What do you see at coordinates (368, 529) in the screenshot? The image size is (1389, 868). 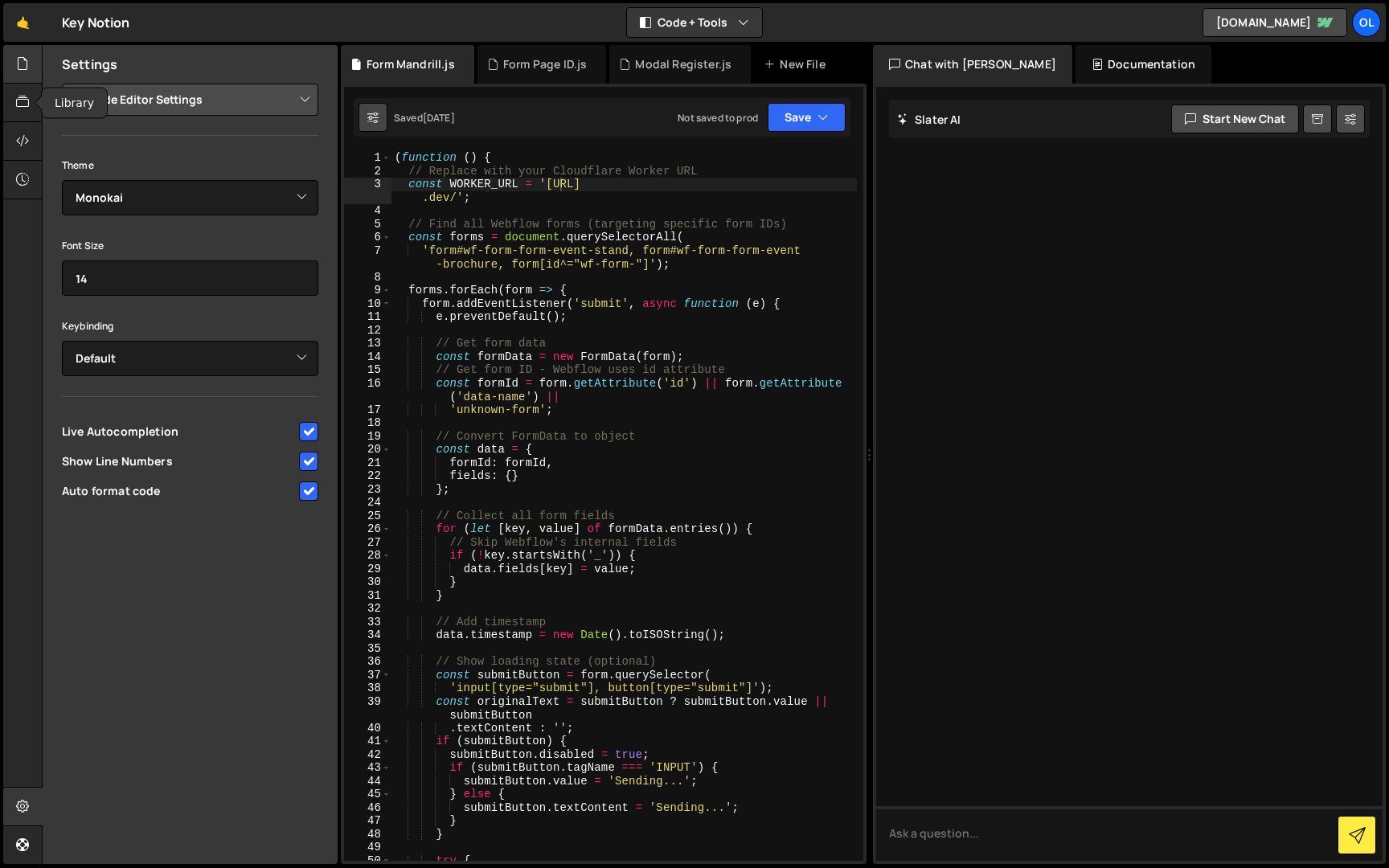 I see `div: 26` at bounding box center [368, 529].